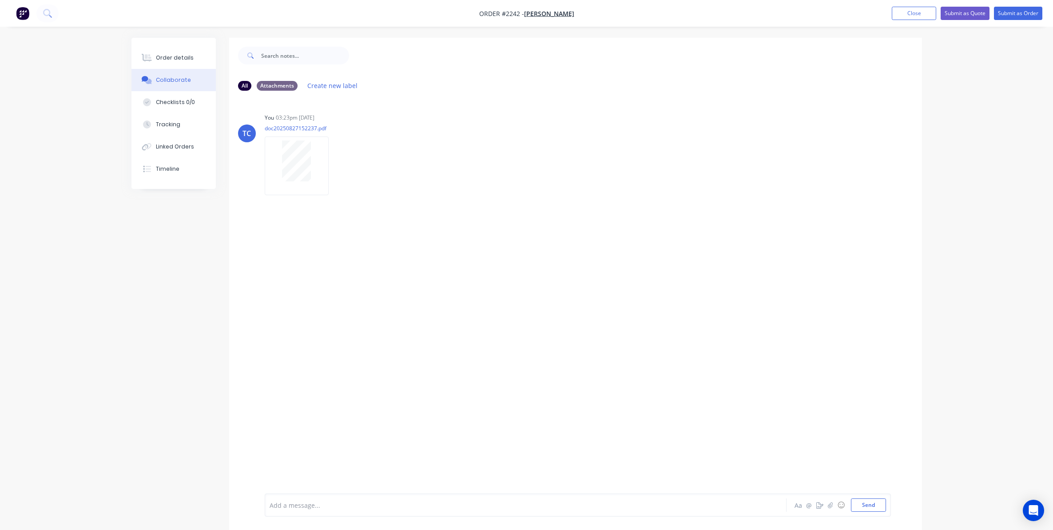 This screenshot has height=530, width=1053. What do you see at coordinates (174, 58) in the screenshot?
I see `button: Order details` at bounding box center [174, 58].